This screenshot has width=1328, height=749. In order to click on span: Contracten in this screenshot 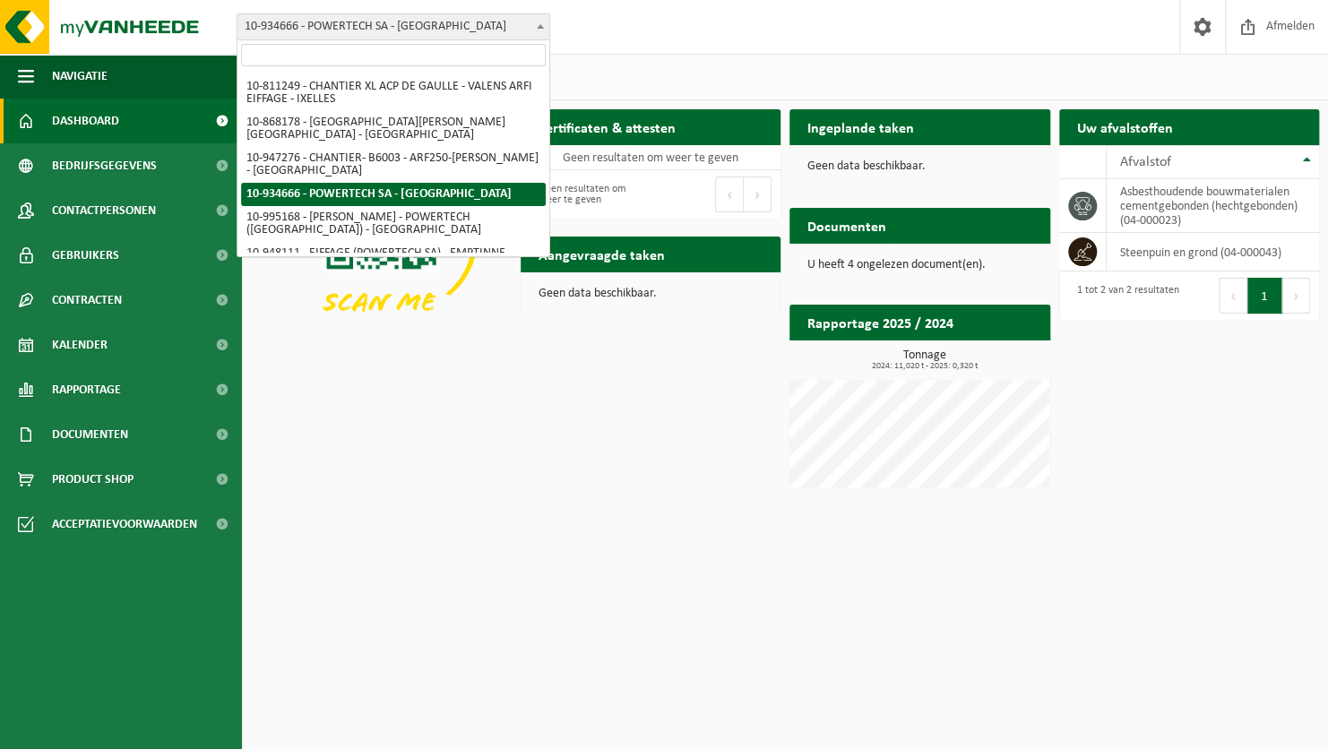, I will do `click(87, 300)`.